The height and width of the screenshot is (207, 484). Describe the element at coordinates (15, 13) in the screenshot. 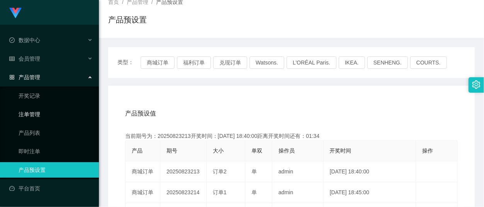

I see `img: logo.9652507e.png` at that location.